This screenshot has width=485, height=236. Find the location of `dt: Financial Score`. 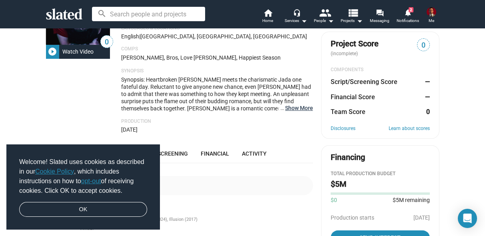

dt: Financial Score is located at coordinates (353, 97).